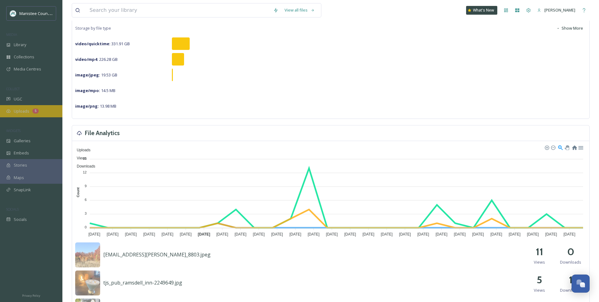 The height and width of the screenshot is (302, 599). I want to click on span: Library, so click(20, 45).